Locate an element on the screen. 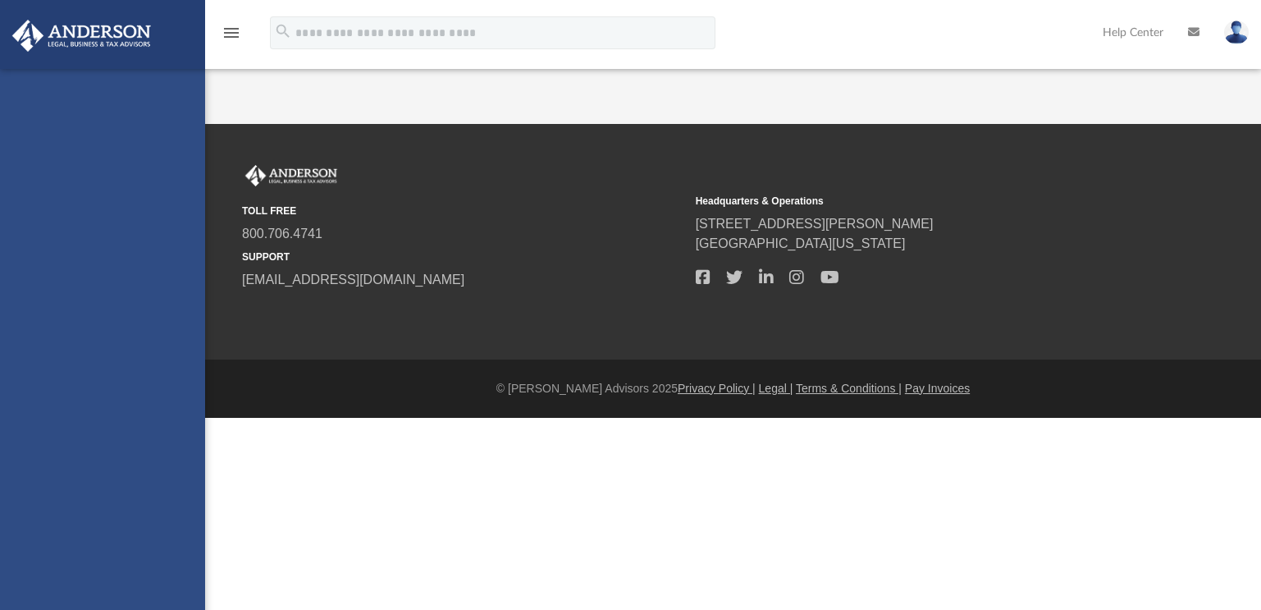  img: User Pic is located at coordinates (1237, 32).